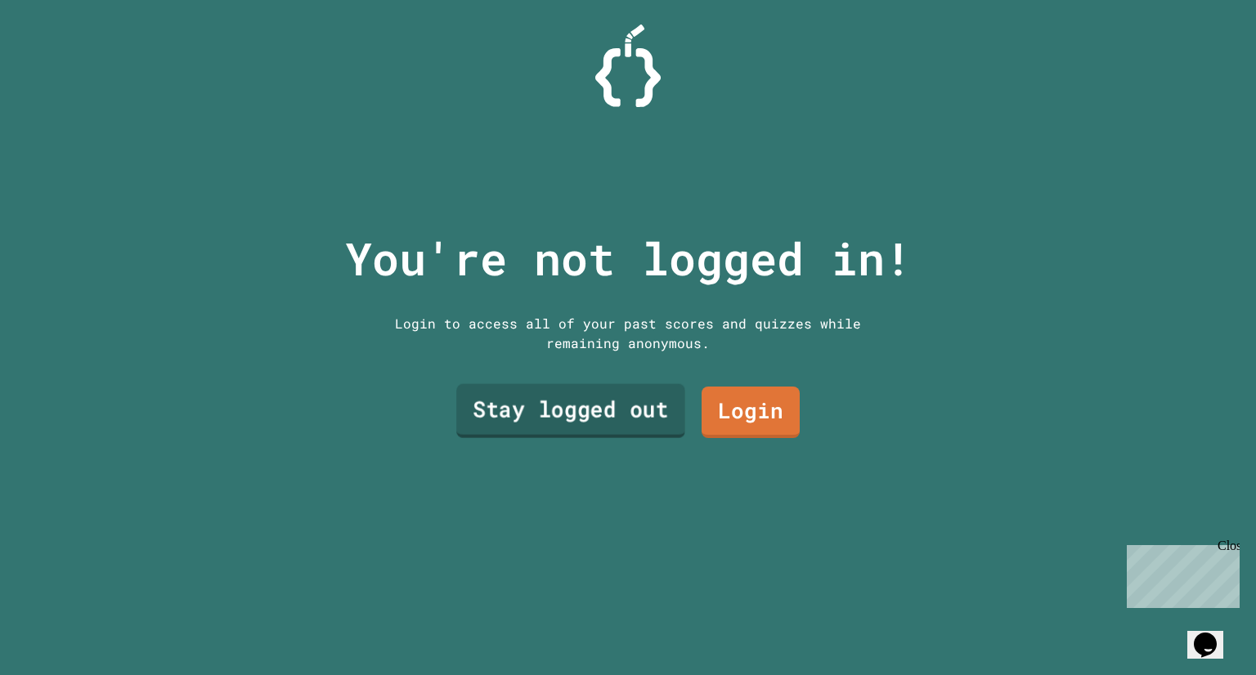 The width and height of the screenshot is (1256, 675). What do you see at coordinates (751, 412) in the screenshot?
I see `a: Login` at bounding box center [751, 412].